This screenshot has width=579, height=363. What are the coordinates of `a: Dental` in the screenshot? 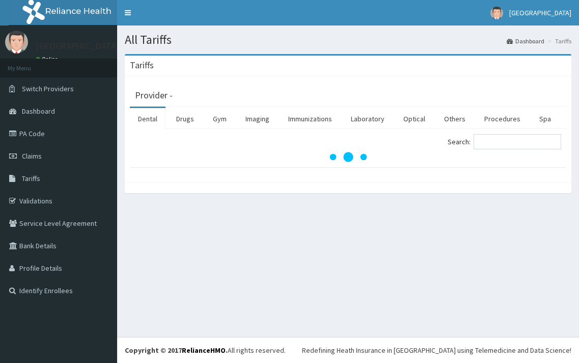 It's located at (148, 119).